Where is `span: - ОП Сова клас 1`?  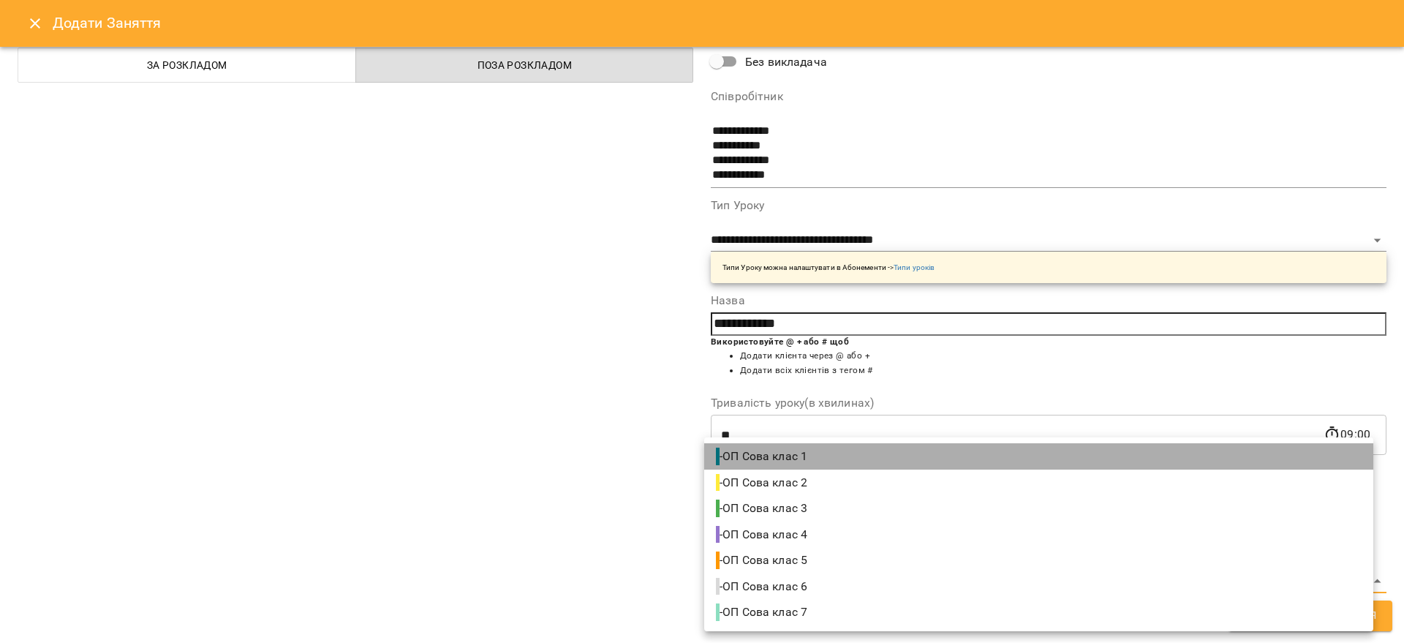 span: - ОП Сова клас 1 is located at coordinates (763, 456).